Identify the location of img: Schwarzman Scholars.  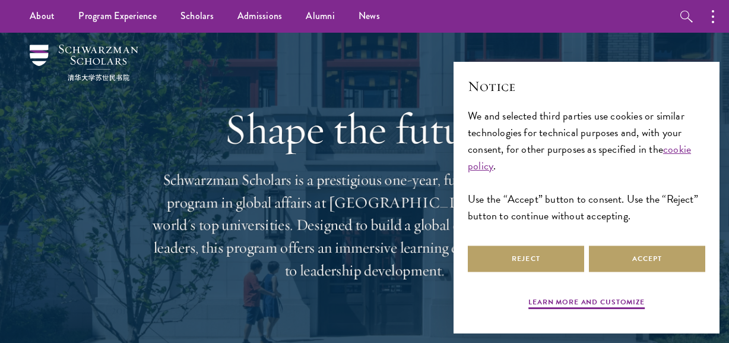
(84, 62).